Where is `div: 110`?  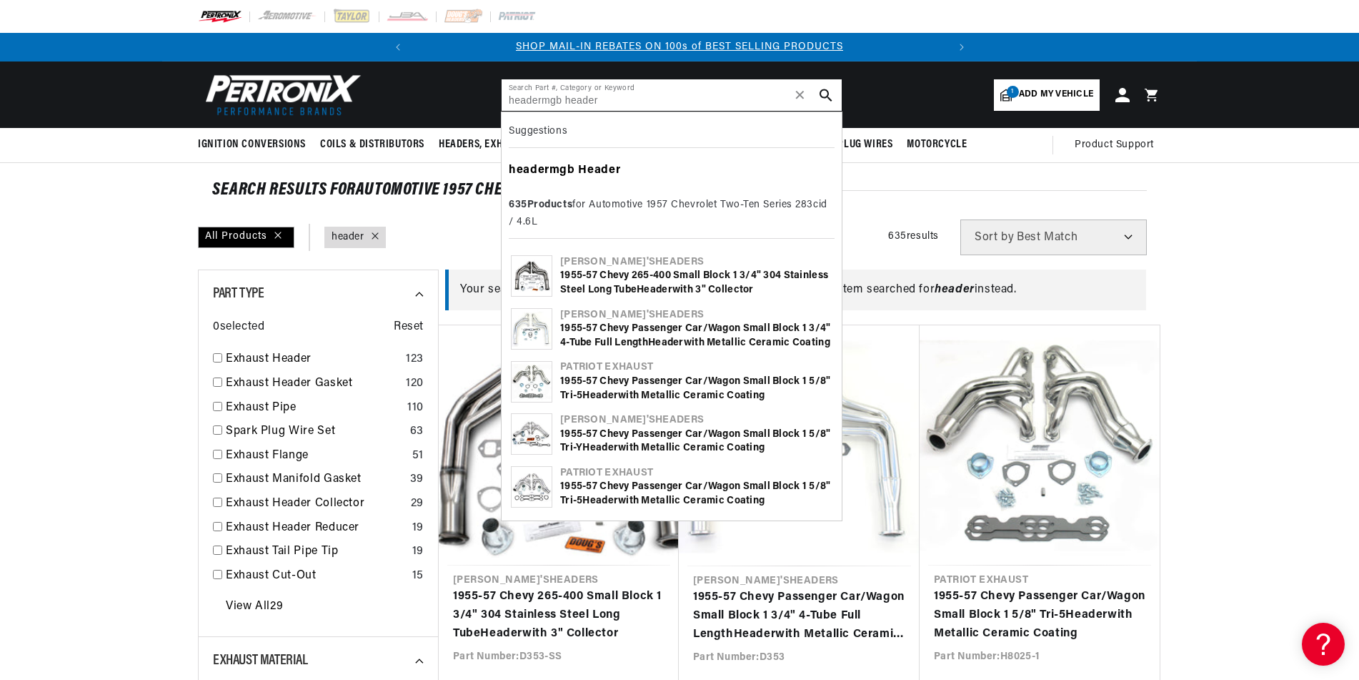 div: 110 is located at coordinates (415, 408).